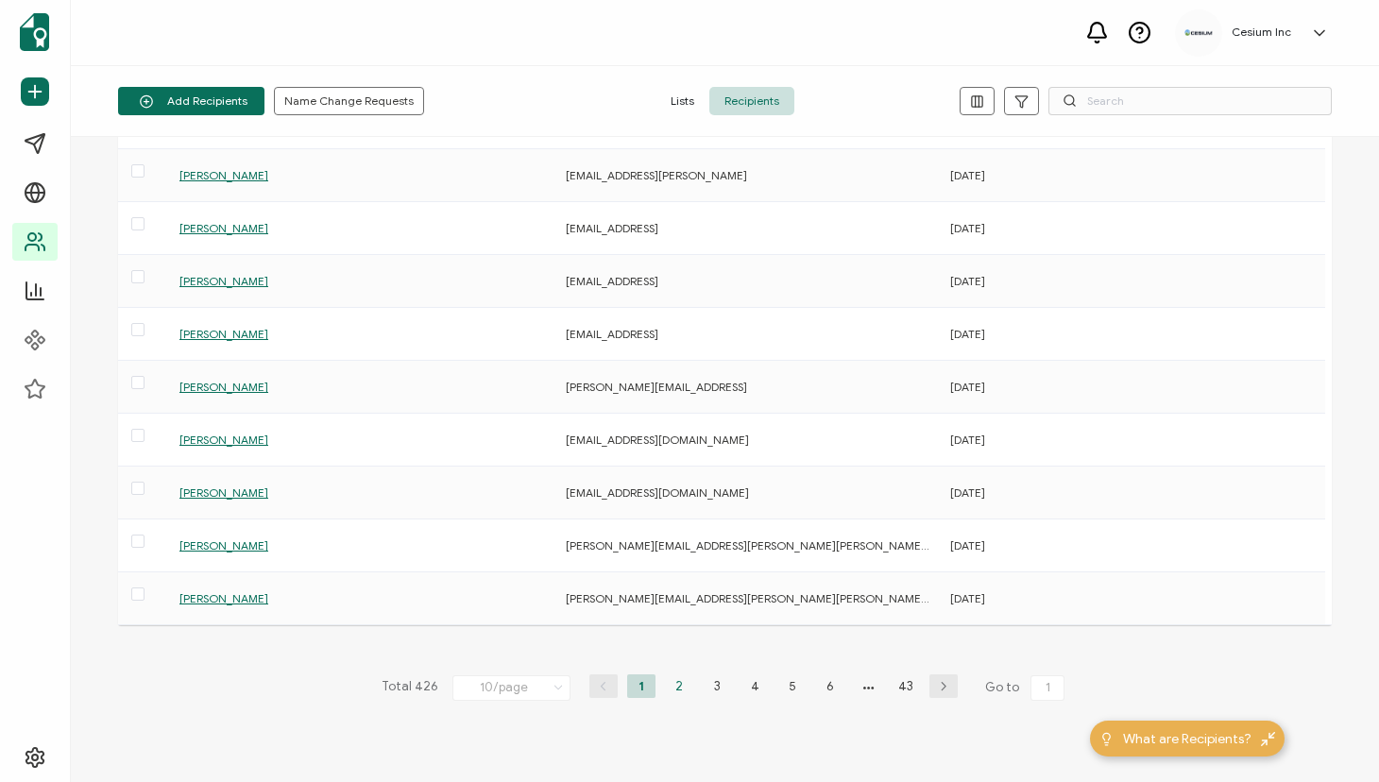  Describe the element at coordinates (1267, 738) in the screenshot. I see `img: minimize-icon.svg` at that location.